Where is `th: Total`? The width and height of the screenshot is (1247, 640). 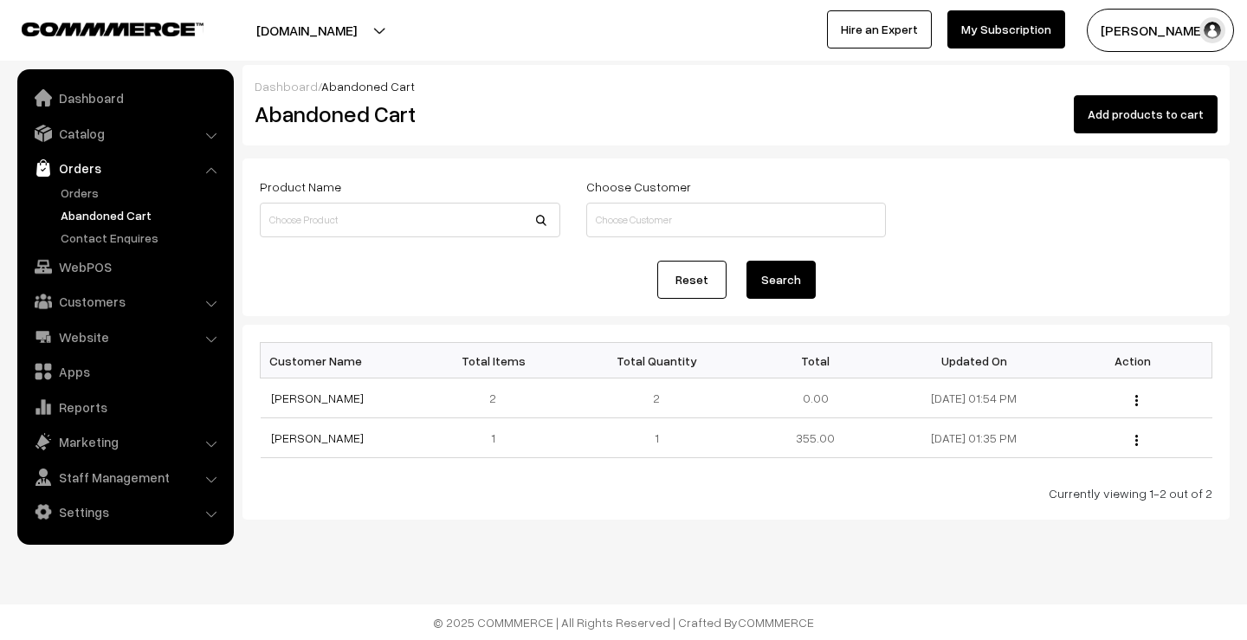
th: Total is located at coordinates (815, 360).